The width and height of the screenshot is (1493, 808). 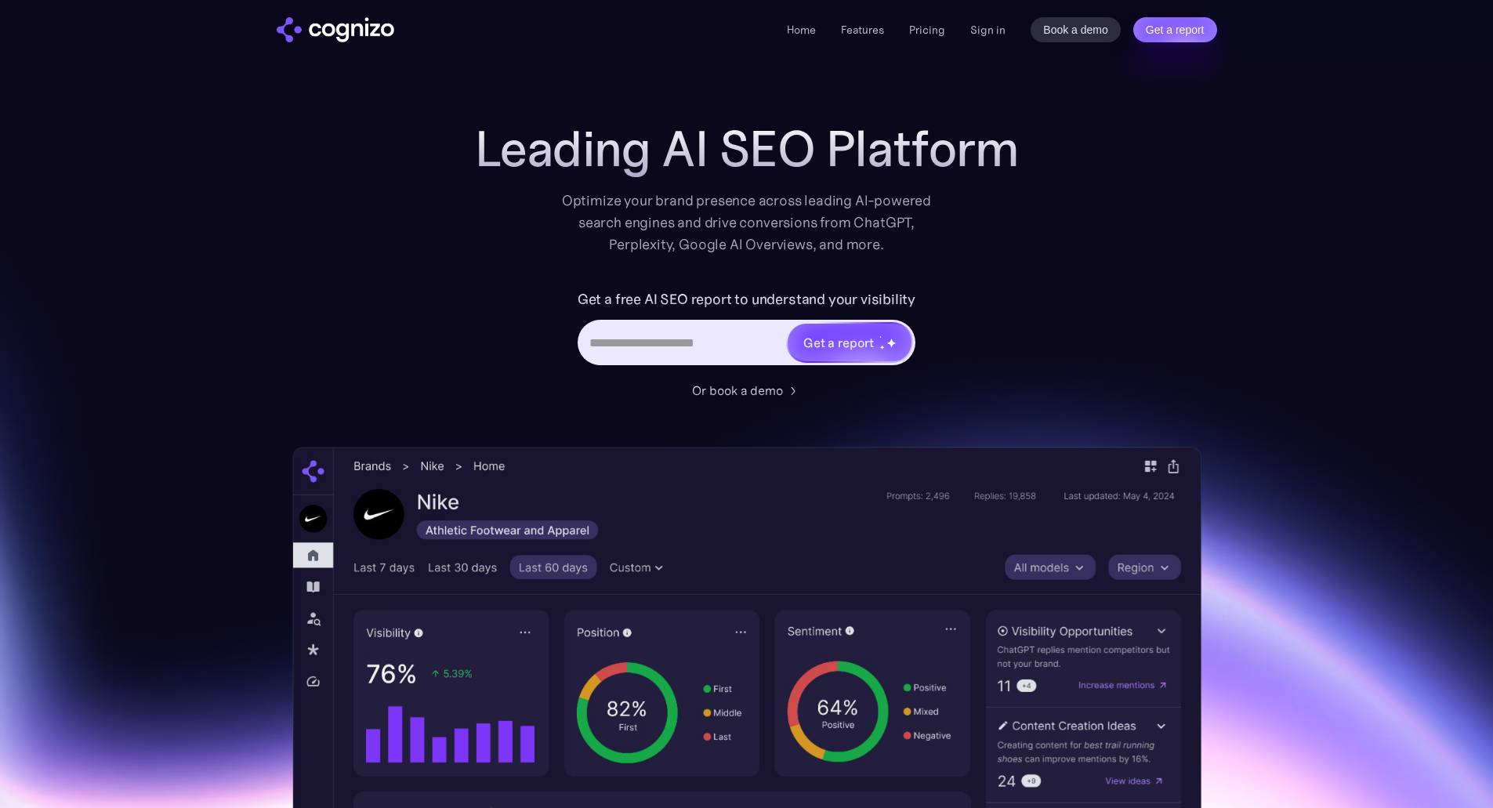 What do you see at coordinates (850, 343) in the screenshot?
I see `a: Get a reportstarstarstar` at bounding box center [850, 343].